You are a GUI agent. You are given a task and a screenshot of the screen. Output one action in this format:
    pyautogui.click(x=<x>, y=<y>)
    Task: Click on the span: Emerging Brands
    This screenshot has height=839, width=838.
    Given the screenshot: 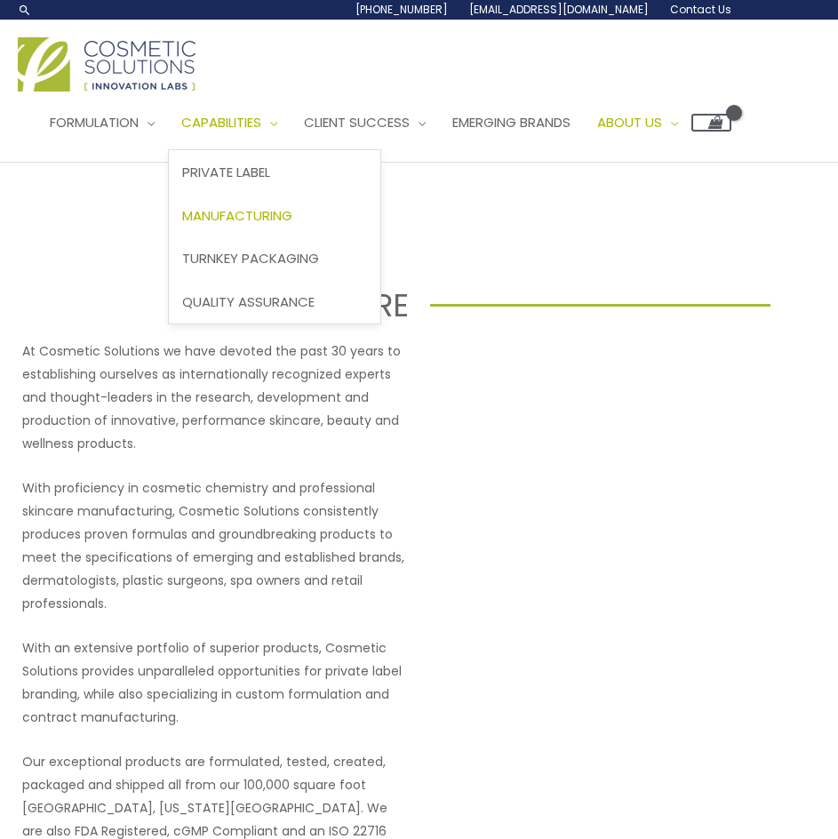 What is the action you would take?
    pyautogui.click(x=511, y=122)
    